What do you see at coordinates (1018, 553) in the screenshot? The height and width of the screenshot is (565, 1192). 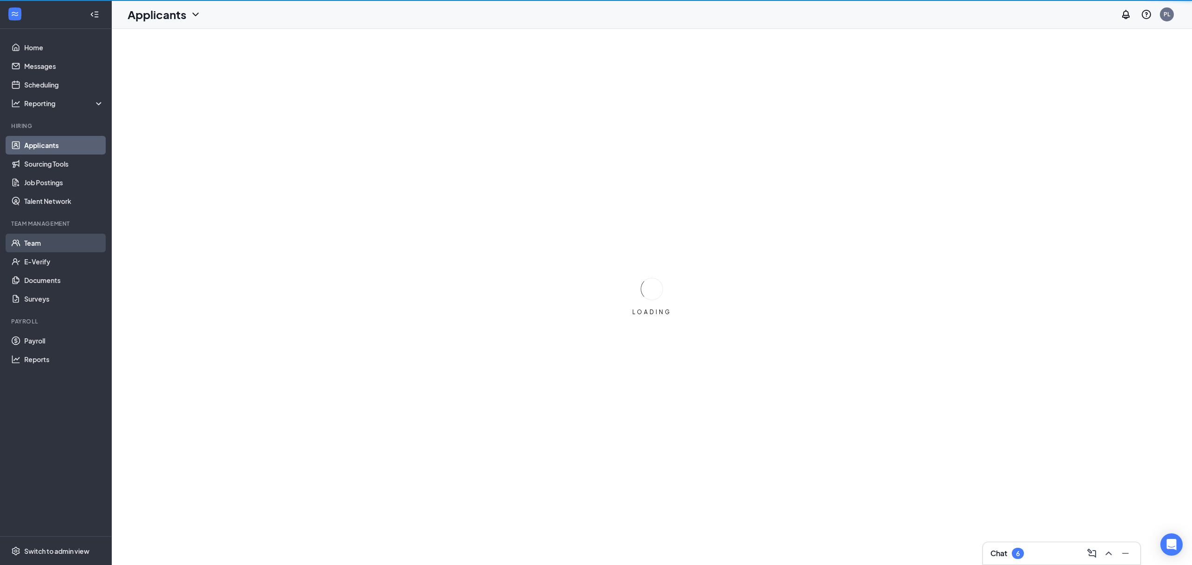 I see `div: 6` at bounding box center [1018, 553].